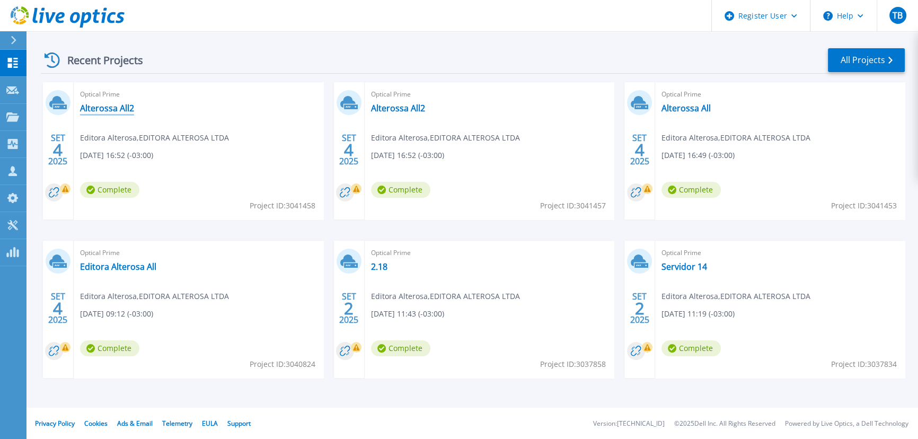 The height and width of the screenshot is (439, 918). Describe the element at coordinates (283, 206) in the screenshot. I see `span: Project ID: 3041458` at that location.